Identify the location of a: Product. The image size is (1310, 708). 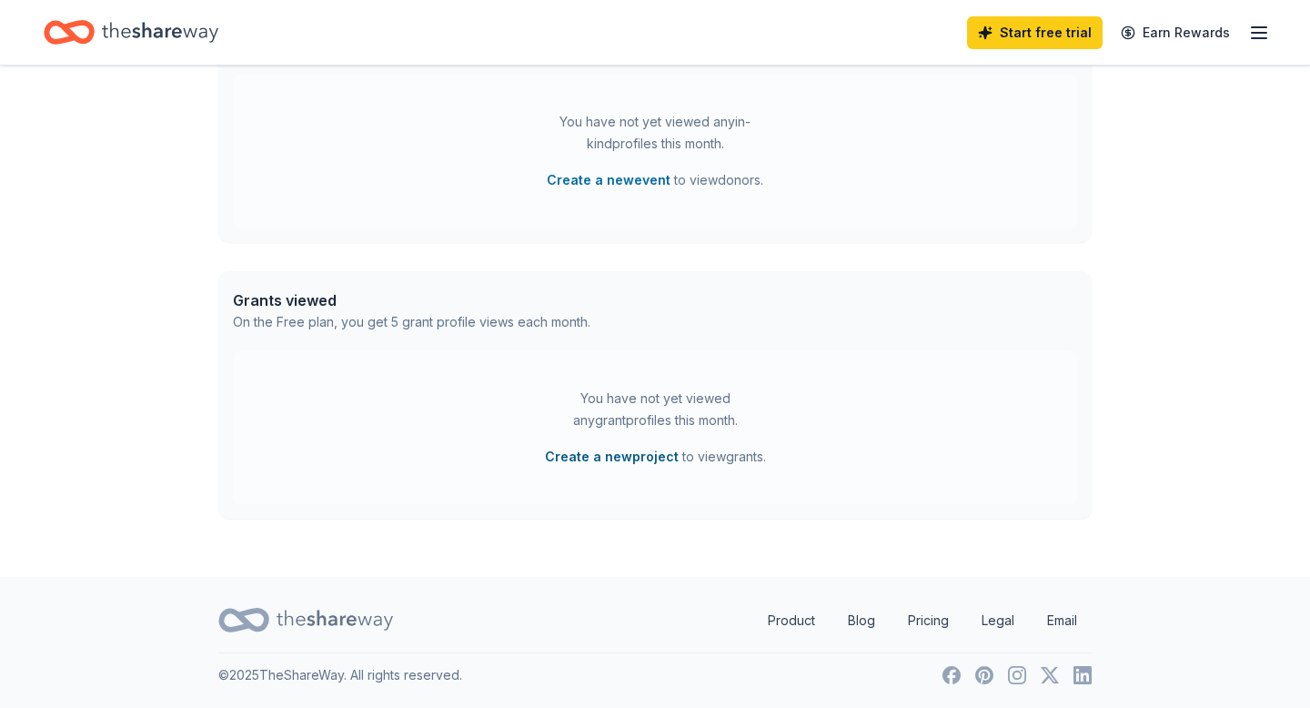
(791, 620).